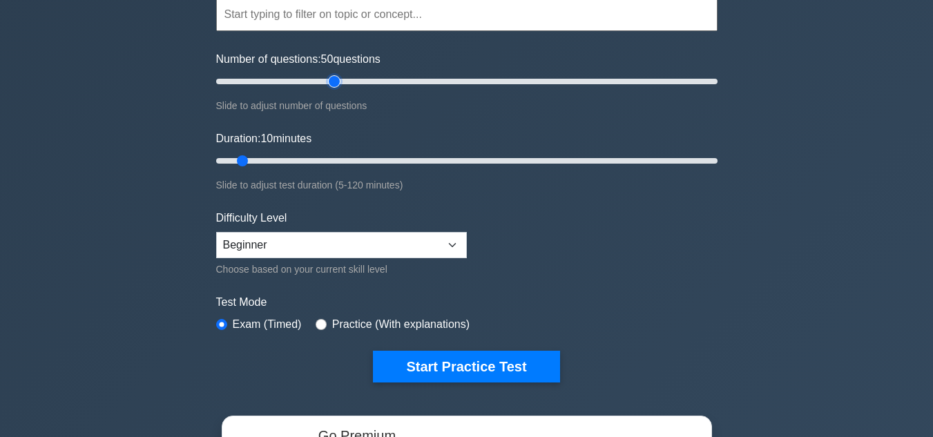  I want to click on label: Exam (Timed), so click(267, 325).